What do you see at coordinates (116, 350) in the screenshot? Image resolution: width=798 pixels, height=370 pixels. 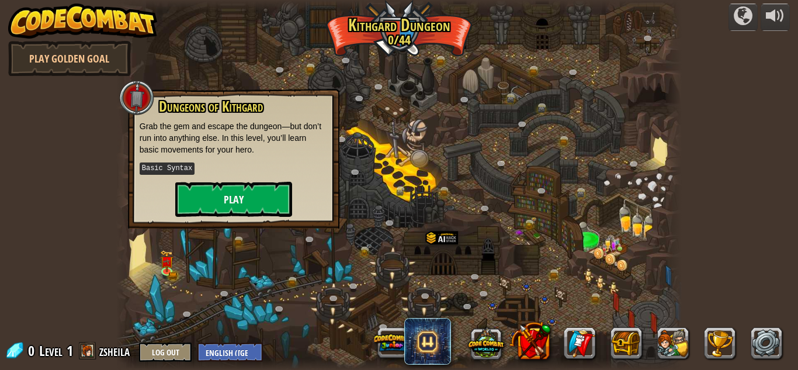 I see `a: zsheila` at bounding box center [116, 350].